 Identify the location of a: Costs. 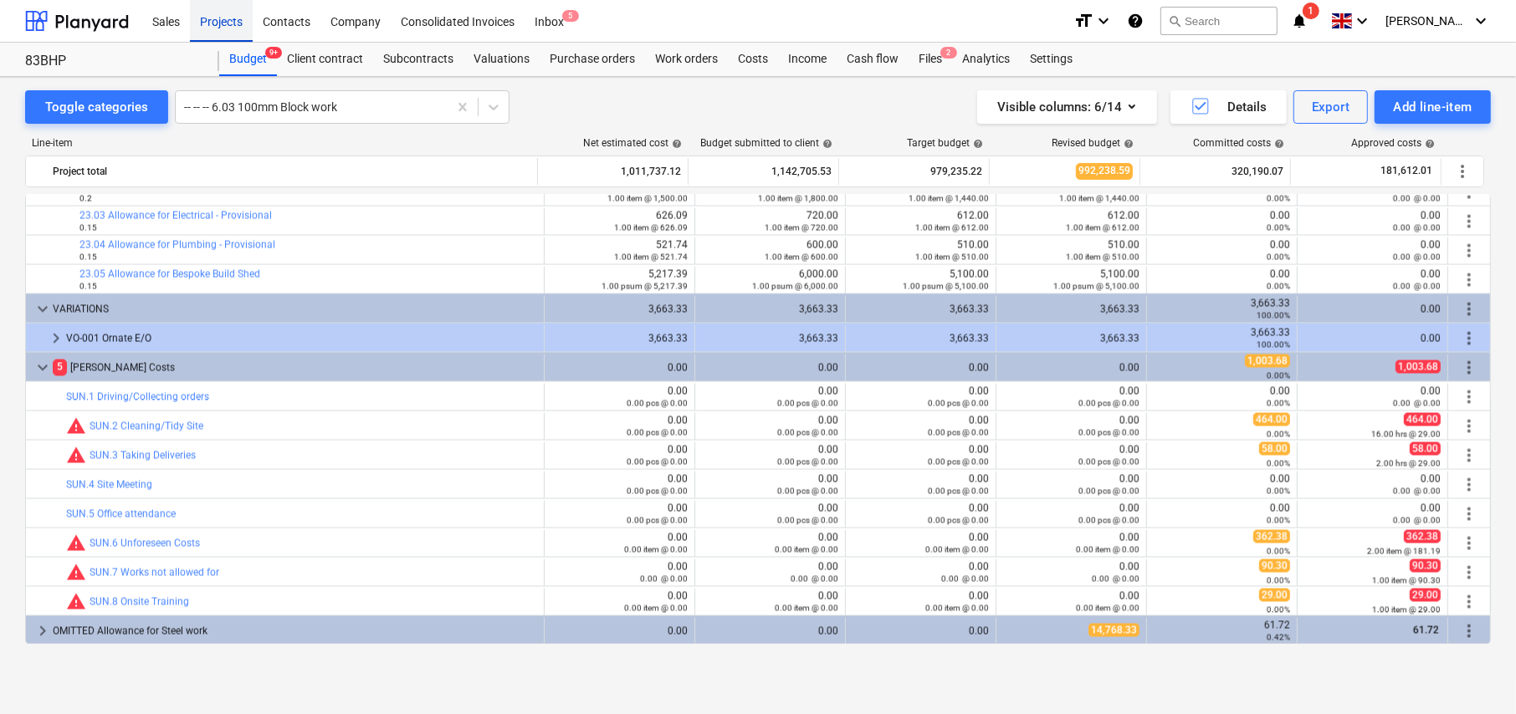
(753, 59).